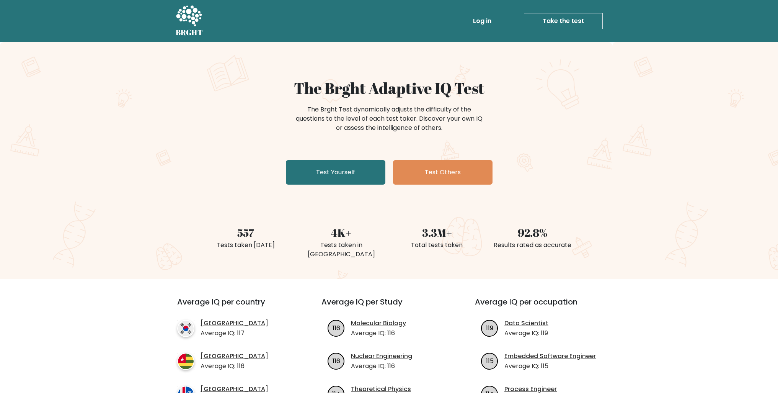  I want to click on div: 92.8%, so click(533, 232).